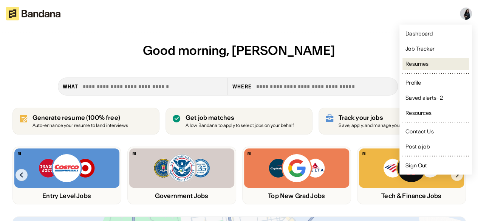 The height and width of the screenshot is (221, 478). What do you see at coordinates (457, 175) in the screenshot?
I see `img: Right Arrow` at bounding box center [457, 175].